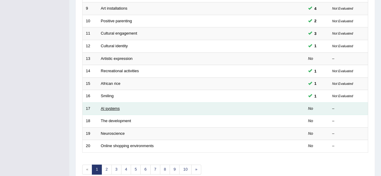 The width and height of the screenshot is (381, 176). Describe the element at coordinates (113, 133) in the screenshot. I see `a: Neuroscience` at that location.